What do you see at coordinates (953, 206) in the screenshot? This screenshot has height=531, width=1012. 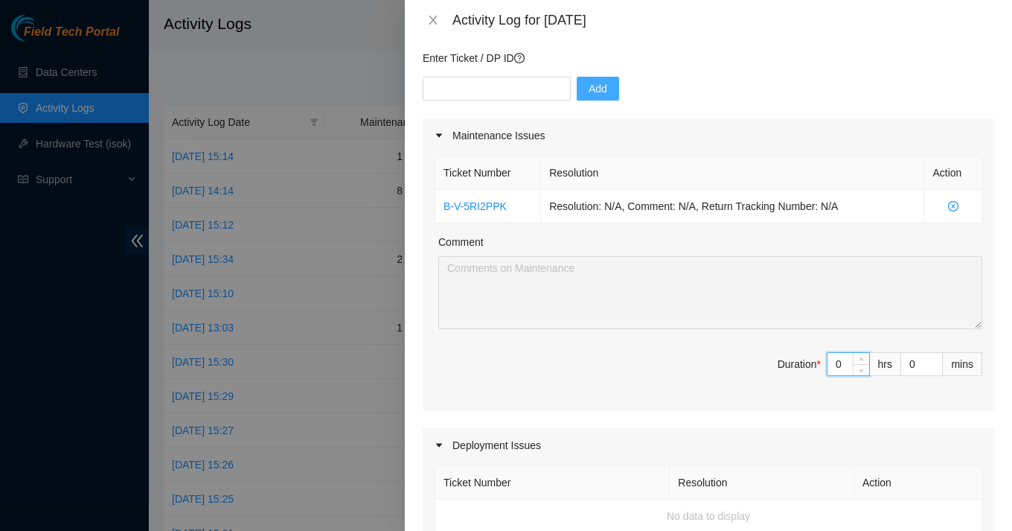 I see `span: close-circle` at bounding box center [953, 206].